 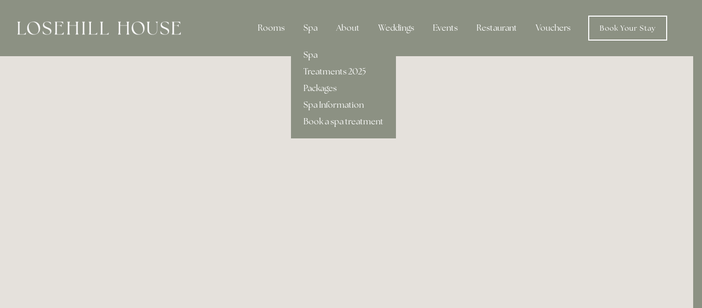 I want to click on a: Spa Information, so click(x=343, y=105).